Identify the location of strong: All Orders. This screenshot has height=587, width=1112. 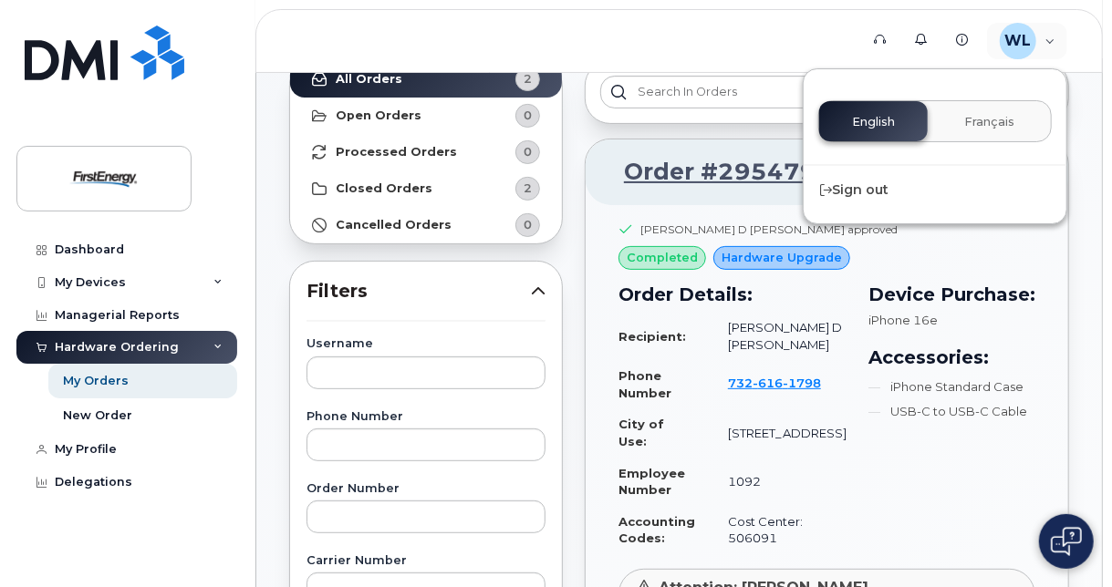
(368, 79).